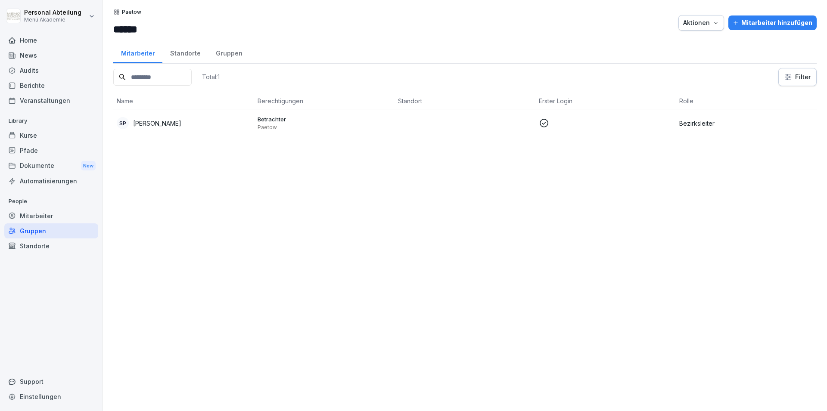 This screenshot has height=411, width=827. What do you see at coordinates (51, 181) in the screenshot?
I see `div: Automatisierungen` at bounding box center [51, 181].